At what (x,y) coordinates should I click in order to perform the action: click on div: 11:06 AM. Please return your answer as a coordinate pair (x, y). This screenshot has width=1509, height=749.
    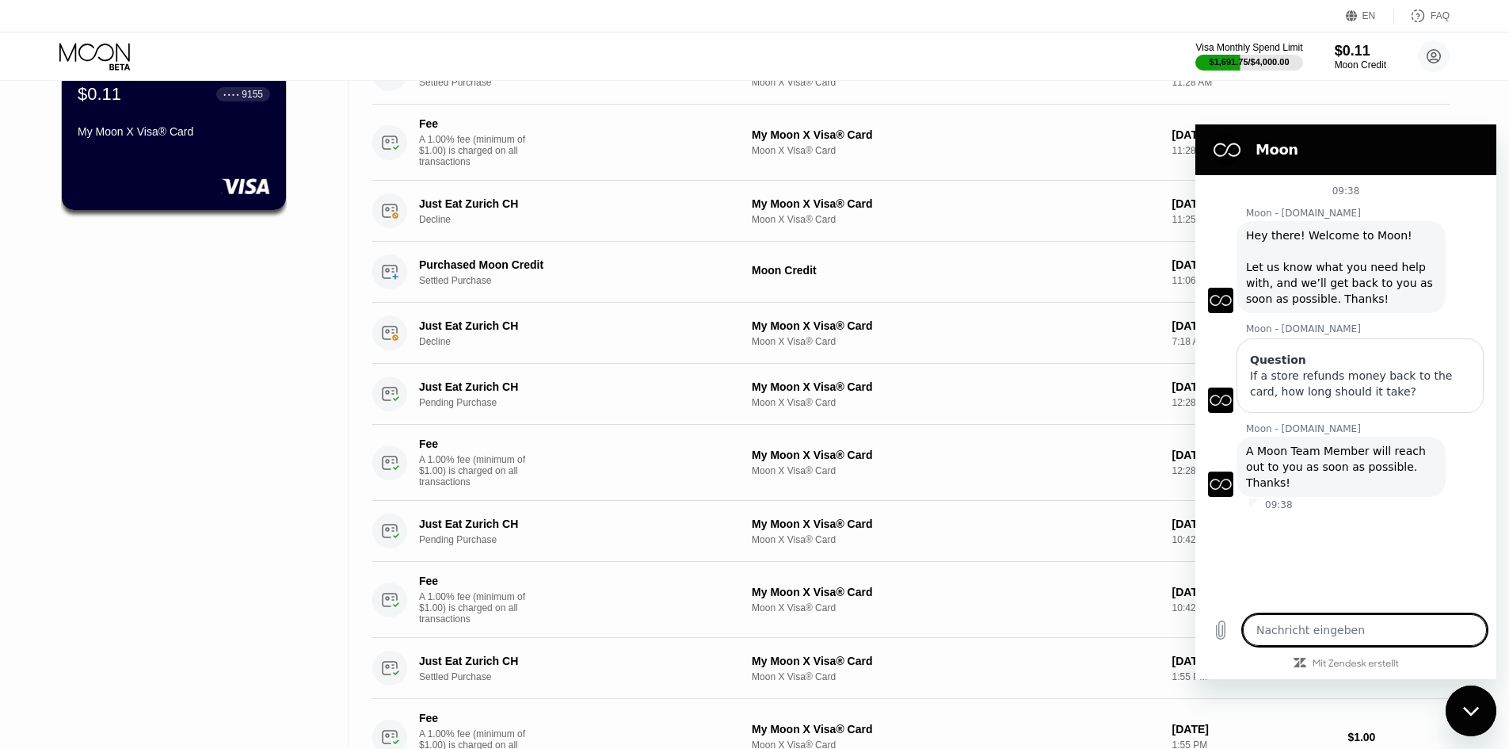
    Looking at the image, I should click on (1254, 280).